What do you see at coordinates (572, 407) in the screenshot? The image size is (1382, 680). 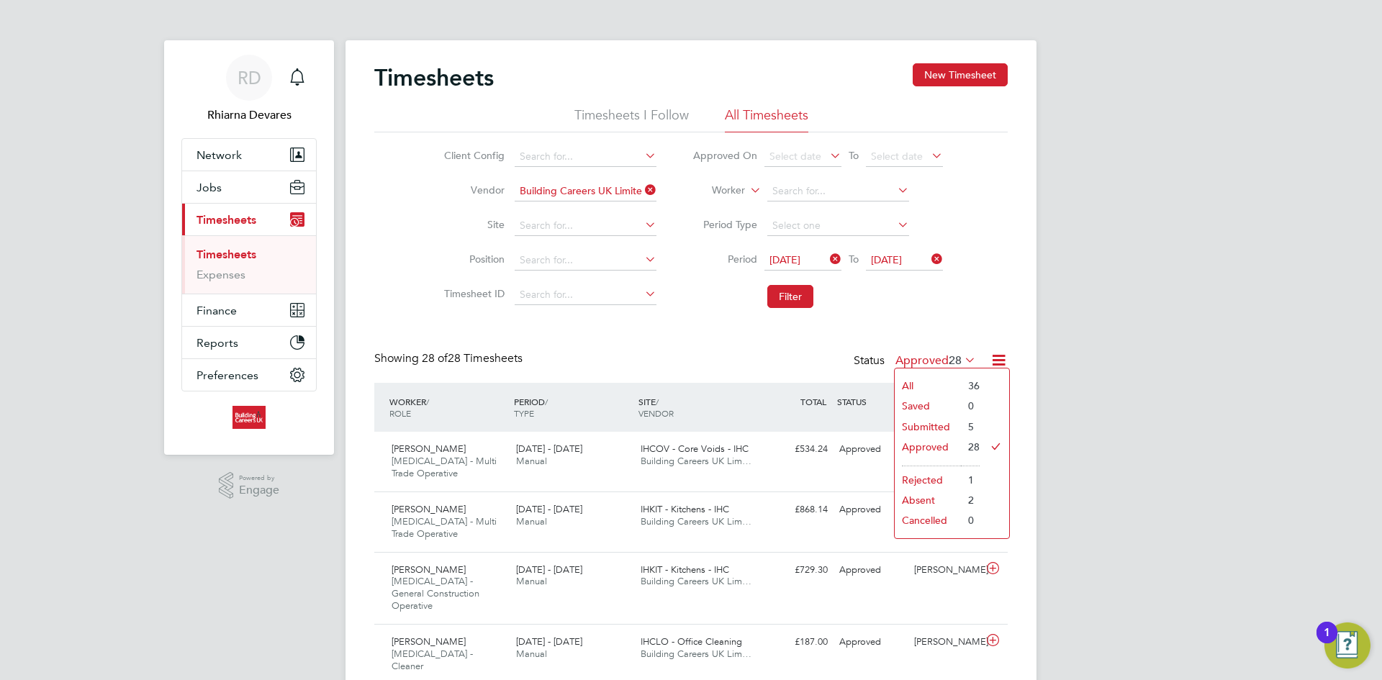 I see `div: PERIOD` at bounding box center [572, 407].